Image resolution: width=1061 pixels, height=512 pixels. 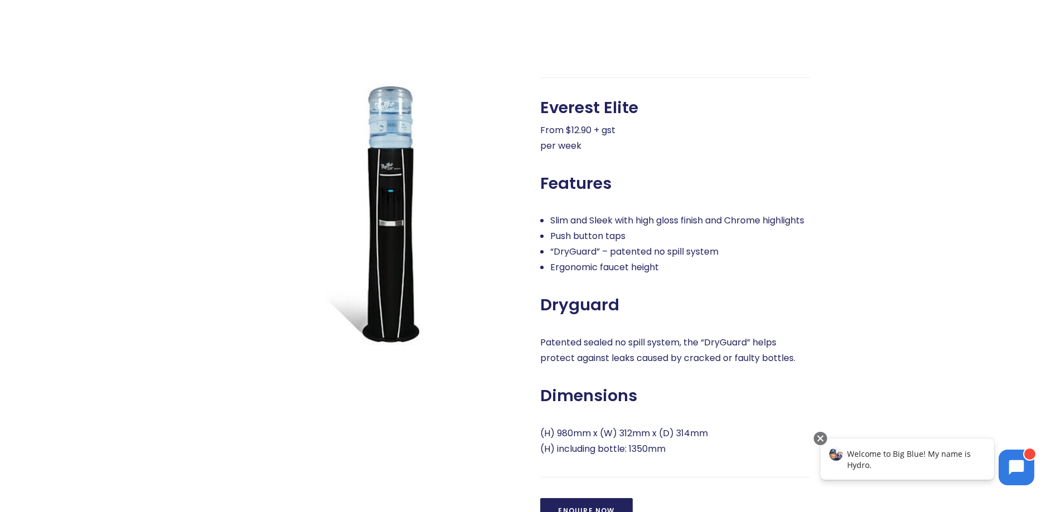 What do you see at coordinates (680, 220) in the screenshot?
I see `li: Slim and Sleek with high gloss finish and Chrome highlights` at bounding box center [680, 220].